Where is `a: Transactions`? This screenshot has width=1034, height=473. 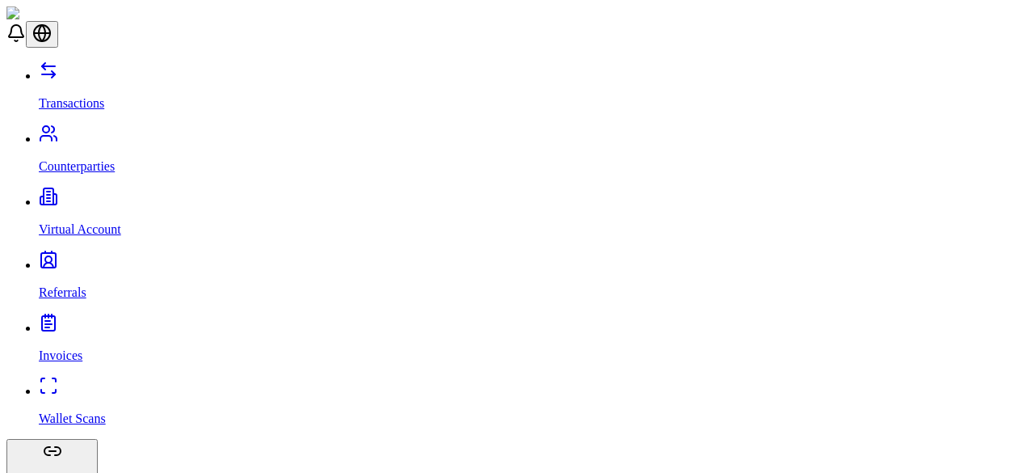 a: Transactions is located at coordinates (533, 90).